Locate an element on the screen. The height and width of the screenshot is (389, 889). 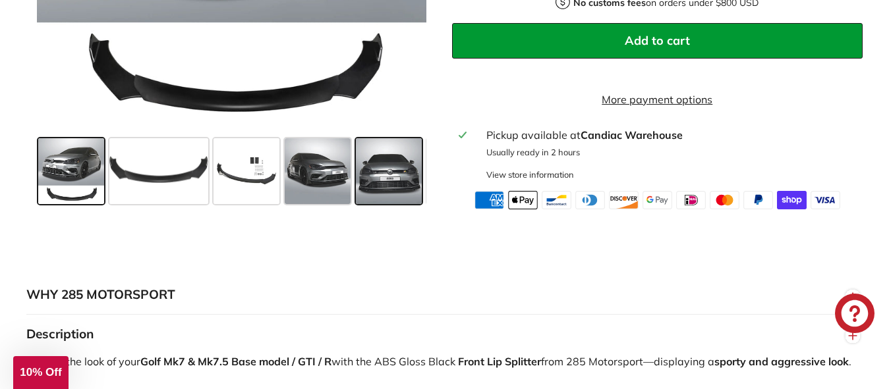
strong: Front Lip Splitter is located at coordinates (499, 362).